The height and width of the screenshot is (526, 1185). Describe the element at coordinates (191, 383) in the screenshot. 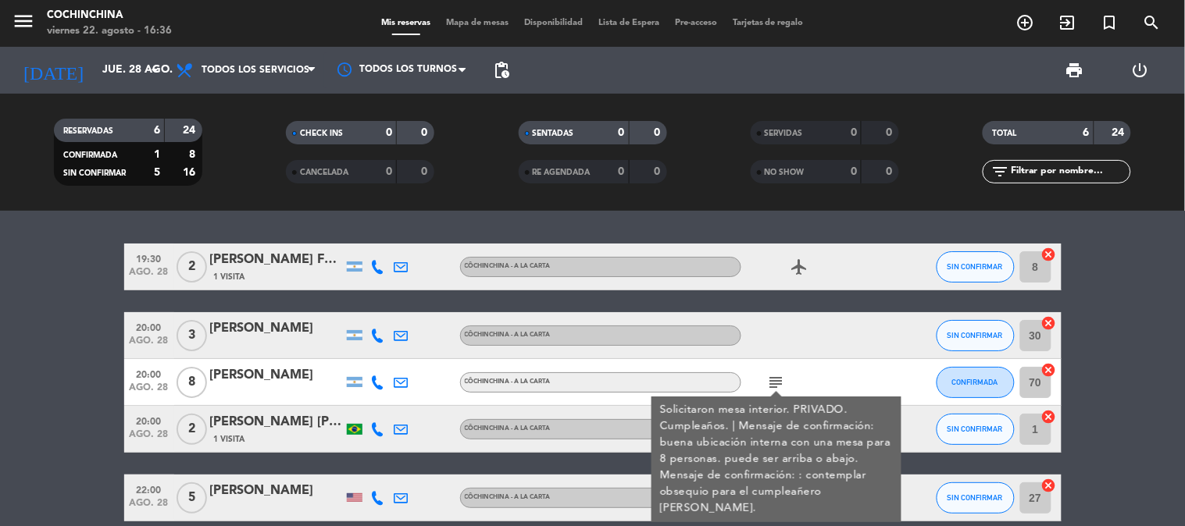

I see `span: 8` at that location.